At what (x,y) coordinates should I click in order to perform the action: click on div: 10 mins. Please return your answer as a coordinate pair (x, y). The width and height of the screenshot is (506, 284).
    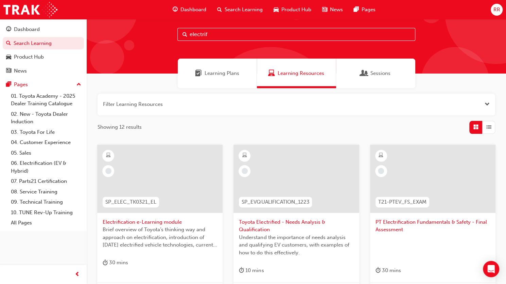
    Looking at the image, I should click on (251, 270).